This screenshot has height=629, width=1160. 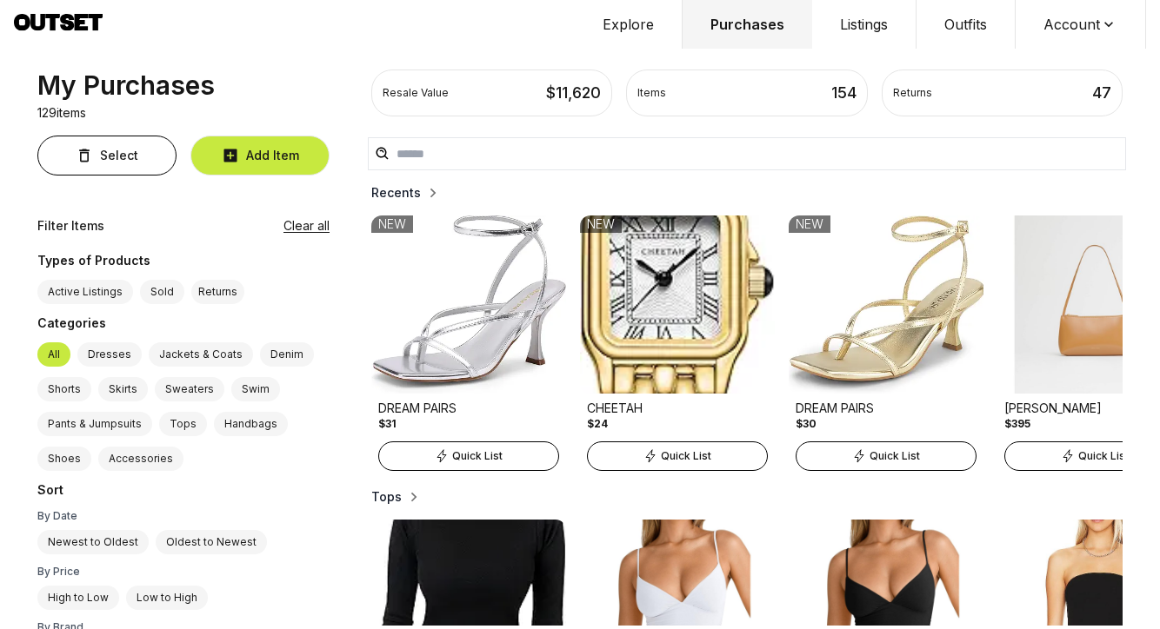 I want to click on div: By Date, so click(x=183, y=516).